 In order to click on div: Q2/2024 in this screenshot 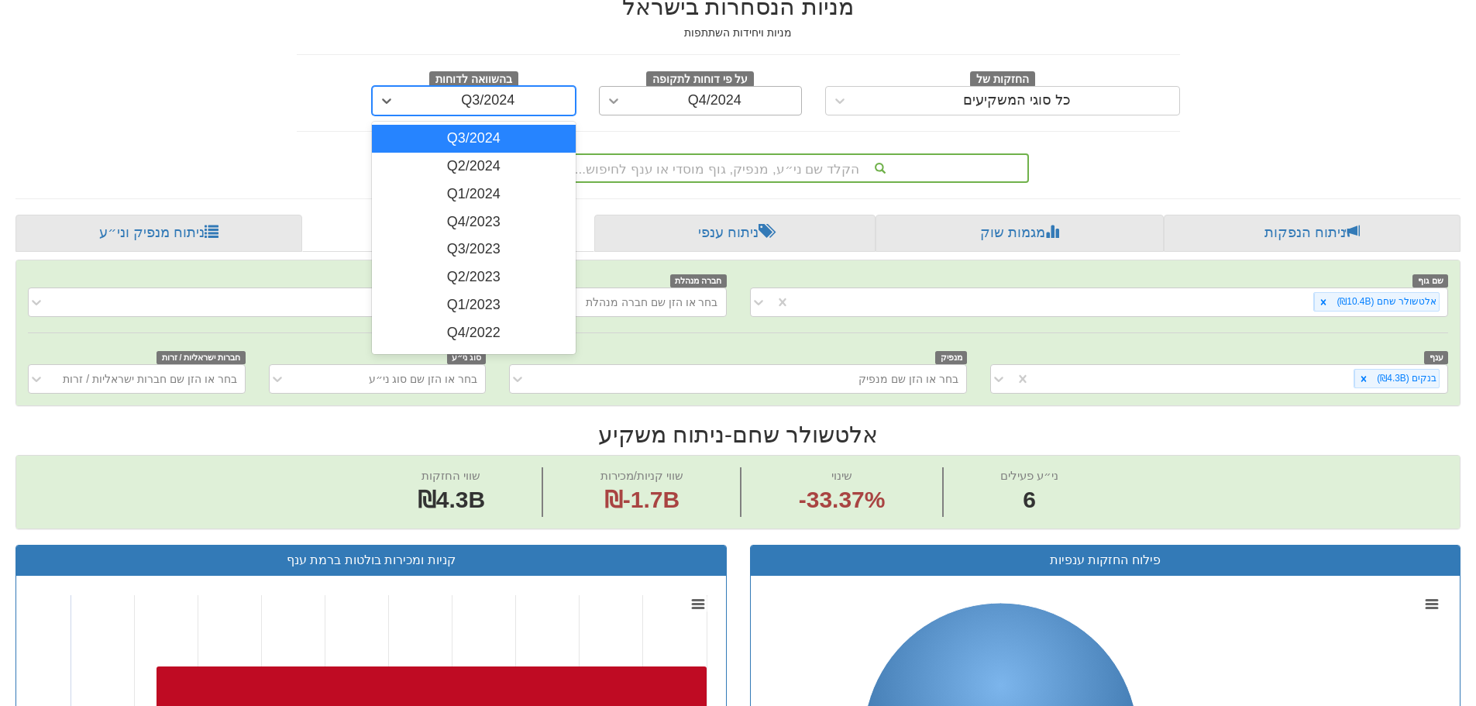, I will do `click(473, 167)`.